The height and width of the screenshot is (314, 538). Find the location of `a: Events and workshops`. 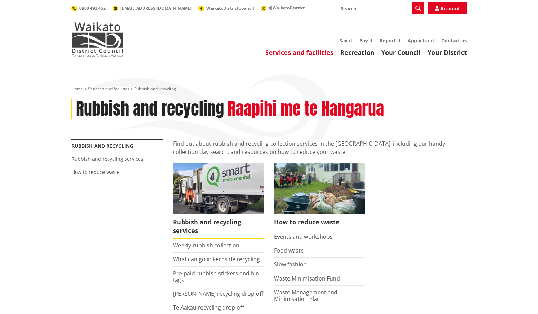

a: Events and workshops is located at coordinates (303, 237).